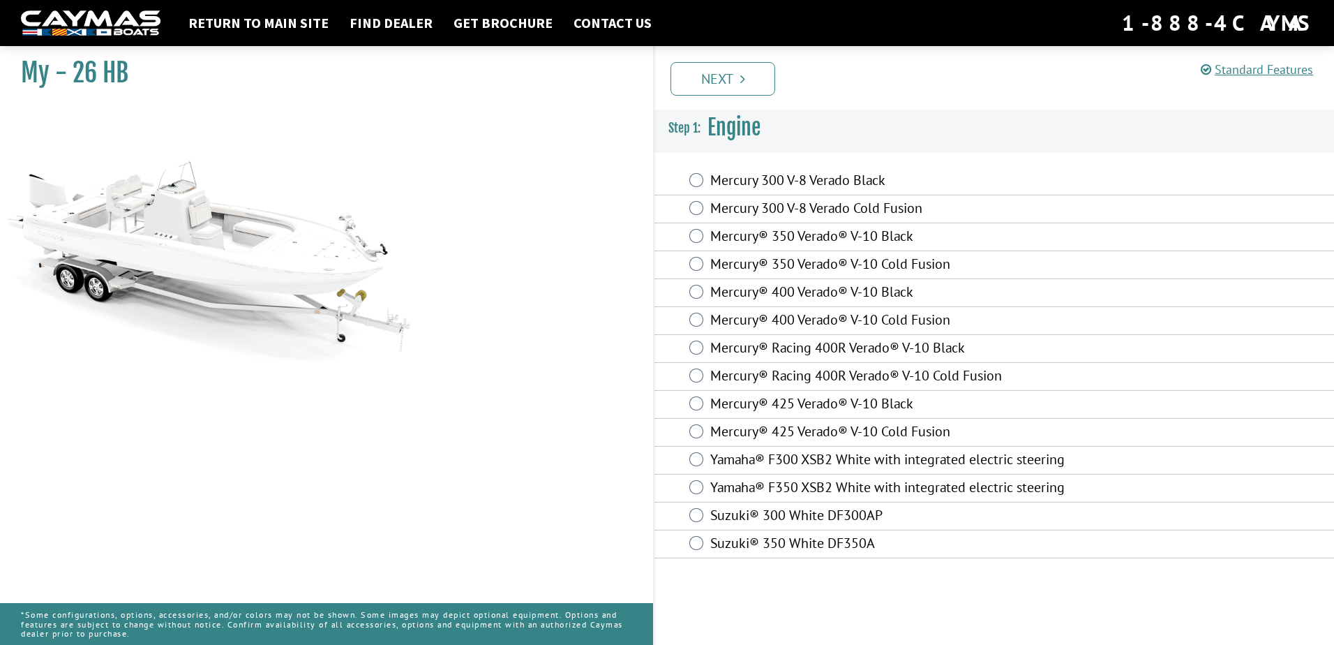 The image size is (1334, 645). What do you see at coordinates (897, 377) in the screenshot?
I see `label: Mercury® Racing 400R Verado® V-10 Cold Fusion` at bounding box center [897, 377].